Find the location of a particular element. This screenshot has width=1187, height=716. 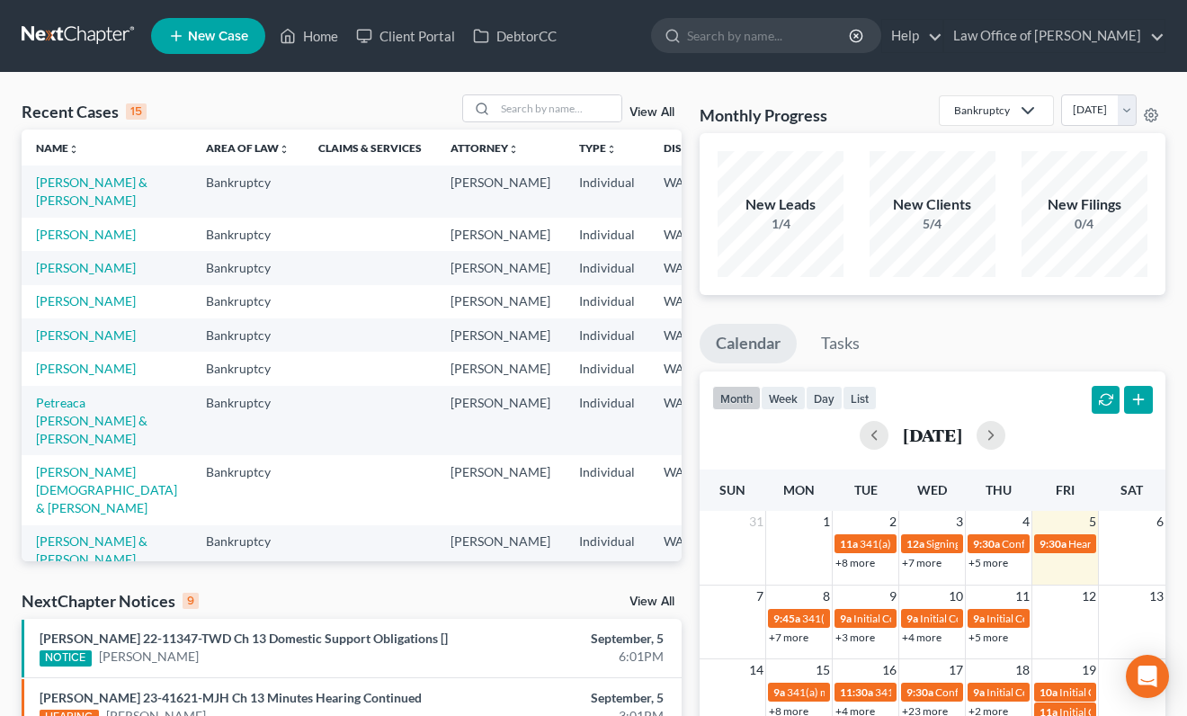

a: DebtorCC is located at coordinates (514, 36).